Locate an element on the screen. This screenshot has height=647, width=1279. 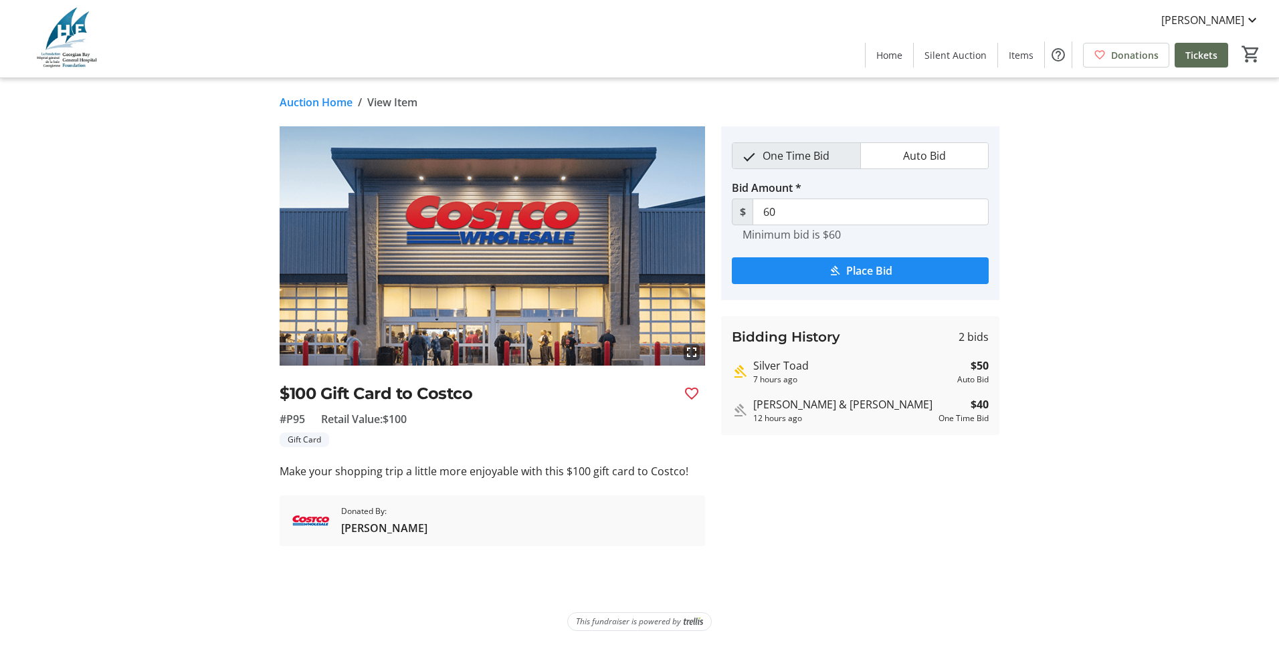
span: 2 bids is located at coordinates (973, 337).